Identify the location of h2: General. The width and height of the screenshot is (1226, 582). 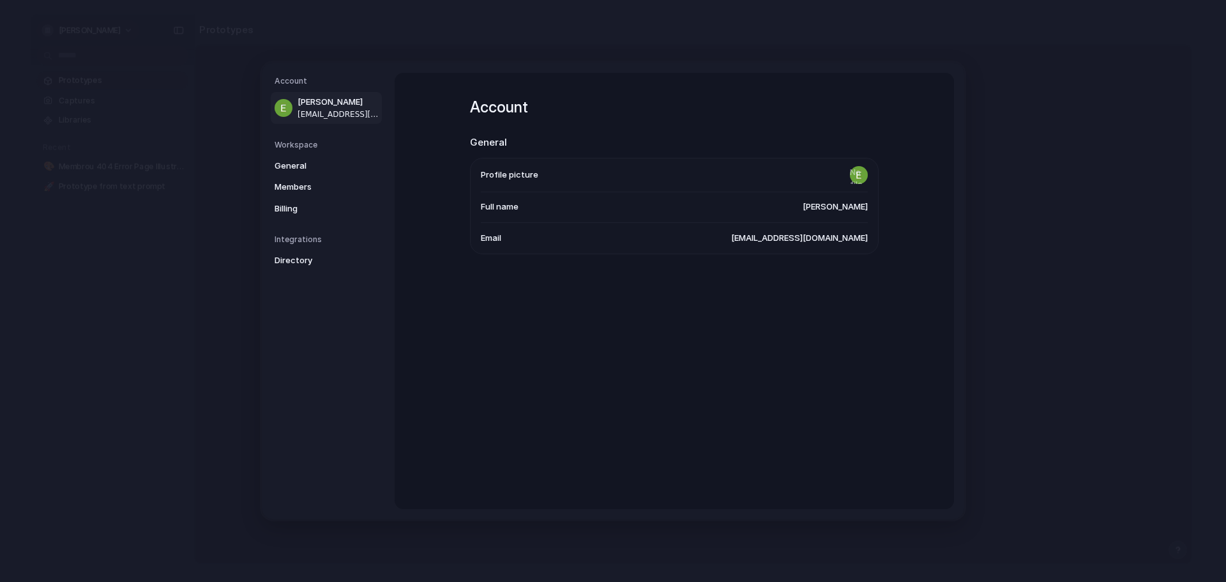
(674, 142).